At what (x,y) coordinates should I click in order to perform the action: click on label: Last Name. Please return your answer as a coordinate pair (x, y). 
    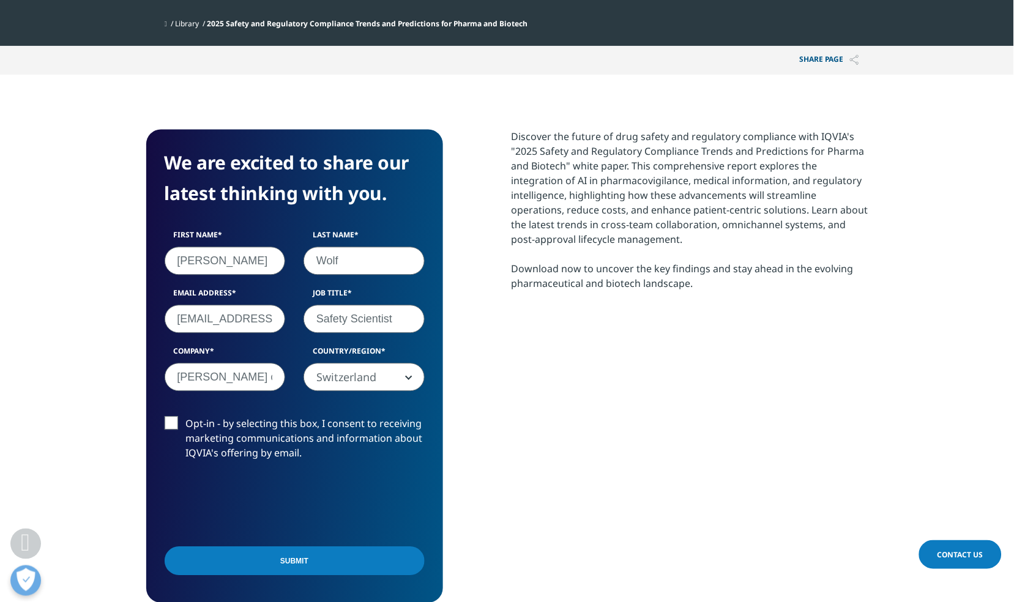
    Looking at the image, I should click on (364, 239).